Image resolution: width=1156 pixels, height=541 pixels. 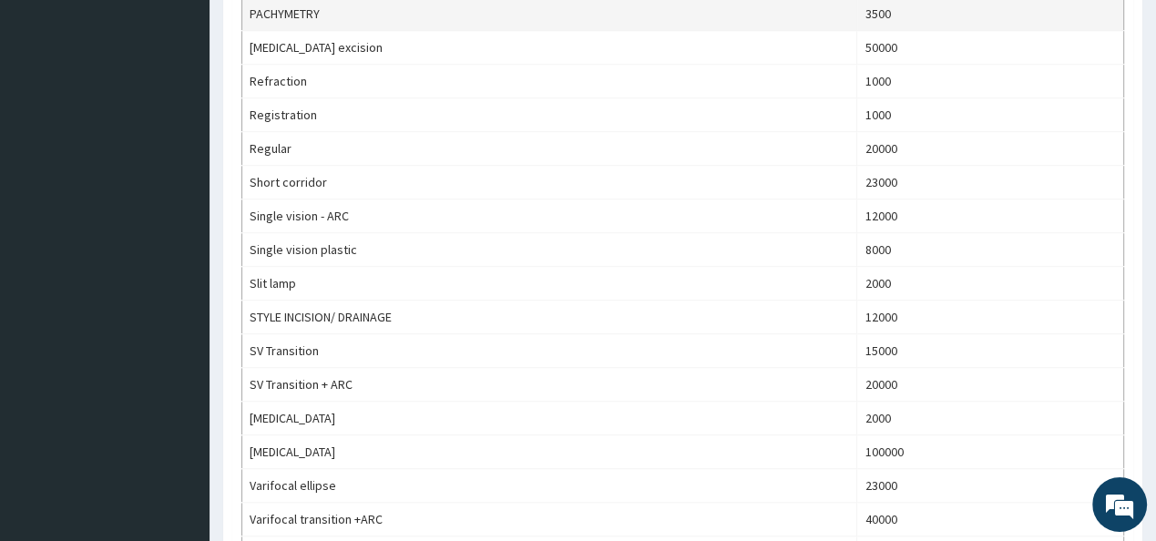 What do you see at coordinates (990, 519) in the screenshot?
I see `td: 40000` at bounding box center [990, 519].